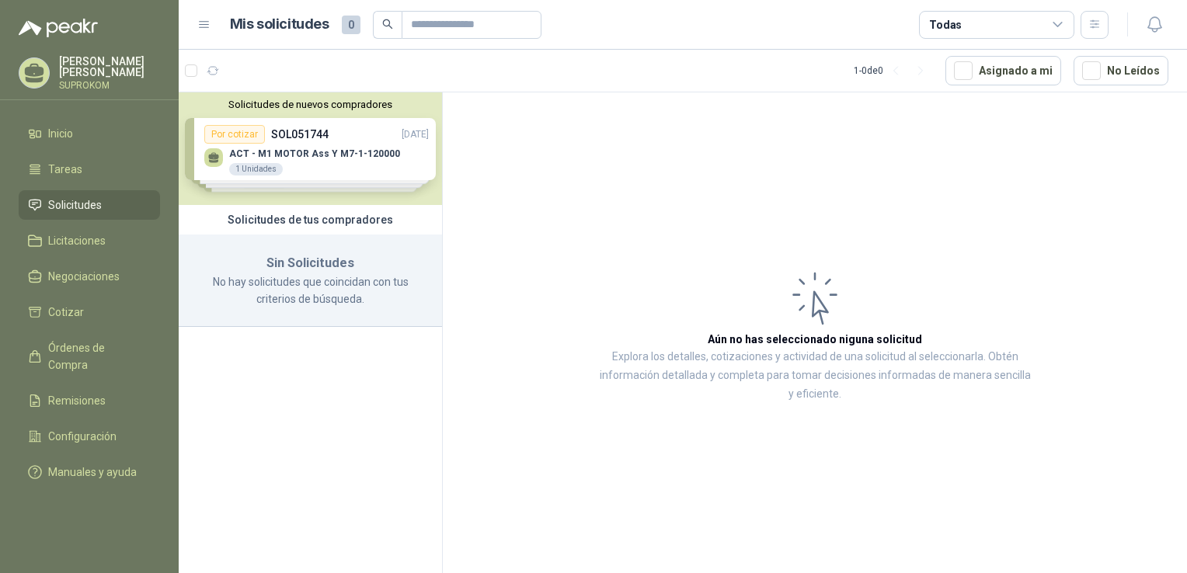  Describe the element at coordinates (110, 85) in the screenshot. I see `p: SUPROKOM` at that location.